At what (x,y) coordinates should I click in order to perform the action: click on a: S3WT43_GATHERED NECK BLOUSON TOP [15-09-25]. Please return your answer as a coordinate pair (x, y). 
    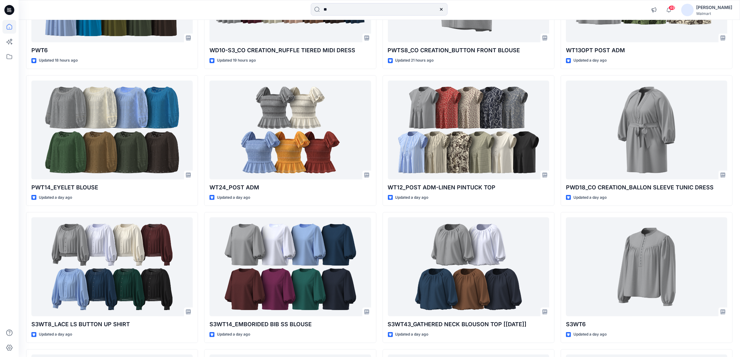
    Looking at the image, I should click on (468, 267).